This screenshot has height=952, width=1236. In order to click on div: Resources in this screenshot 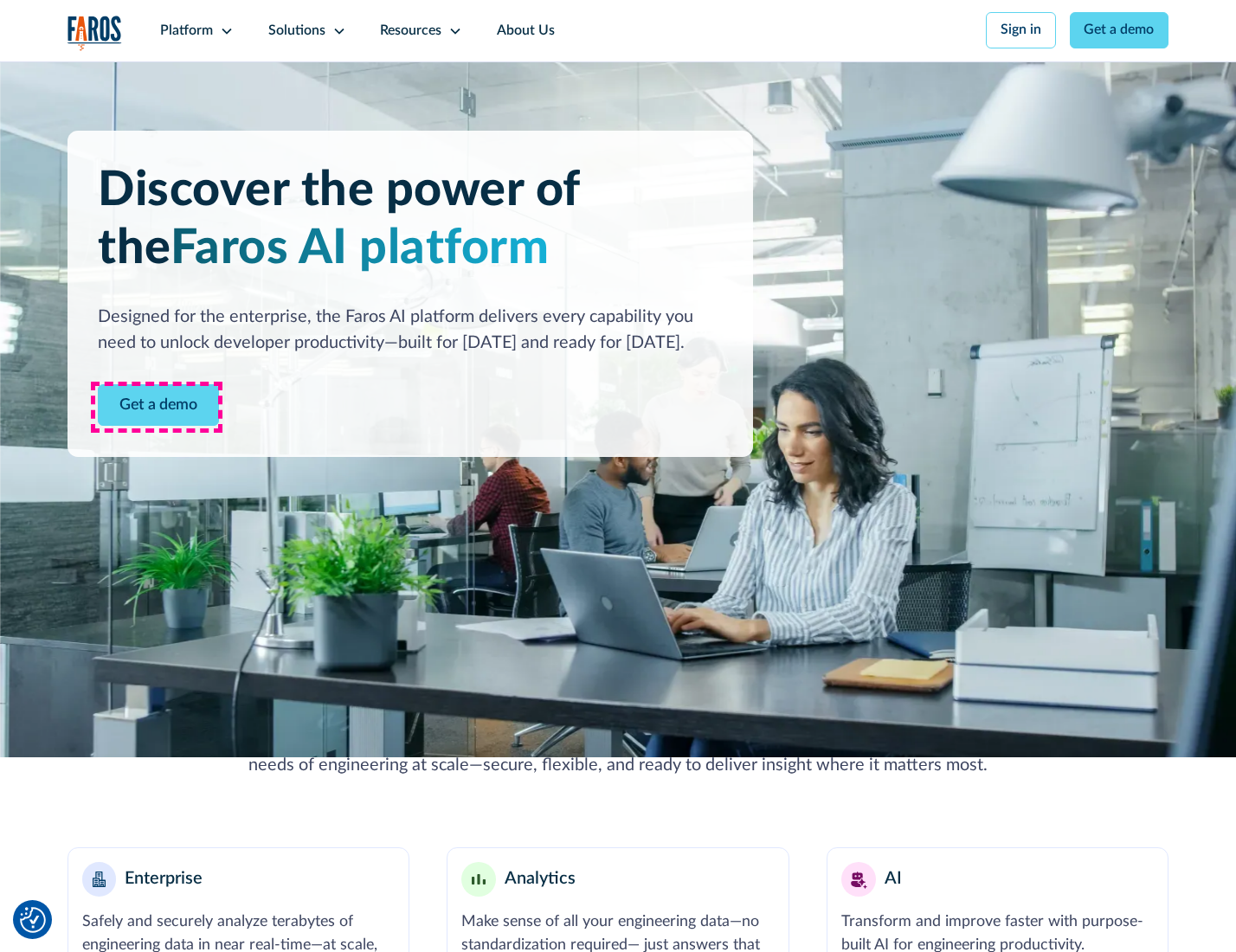, I will do `click(410, 31)`.